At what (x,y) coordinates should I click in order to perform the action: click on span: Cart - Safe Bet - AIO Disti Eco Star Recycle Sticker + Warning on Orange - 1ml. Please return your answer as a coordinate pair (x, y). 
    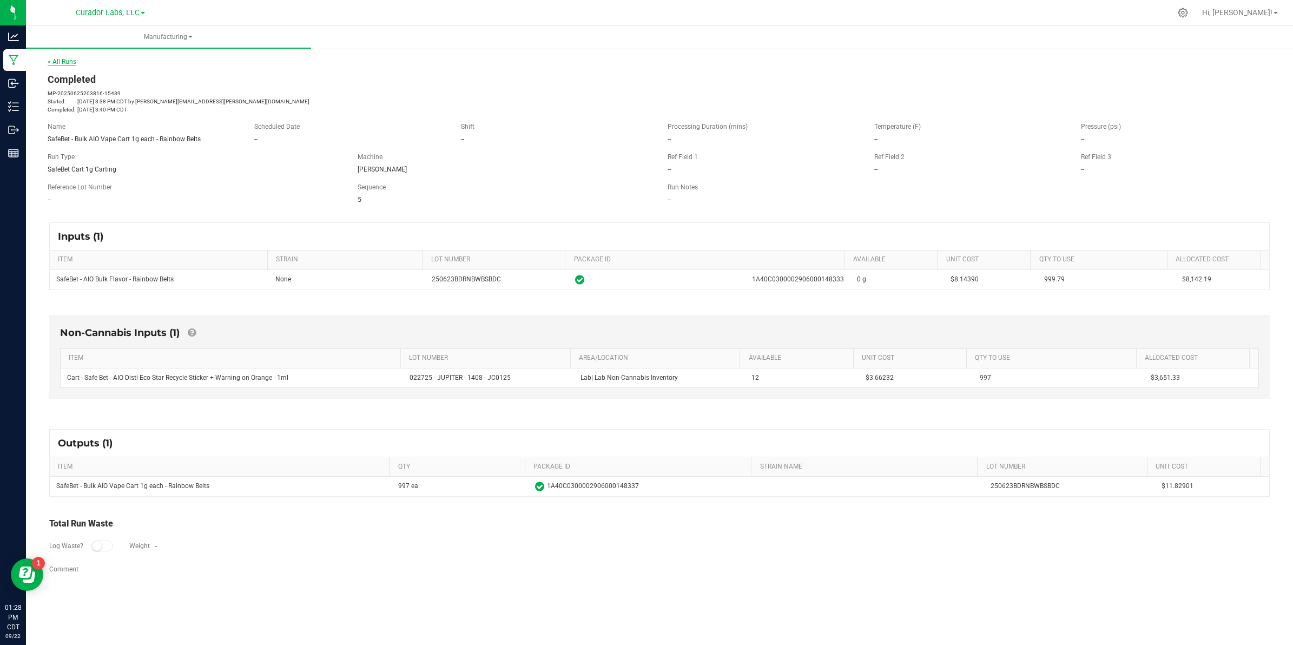
    Looking at the image, I should click on (177, 378).